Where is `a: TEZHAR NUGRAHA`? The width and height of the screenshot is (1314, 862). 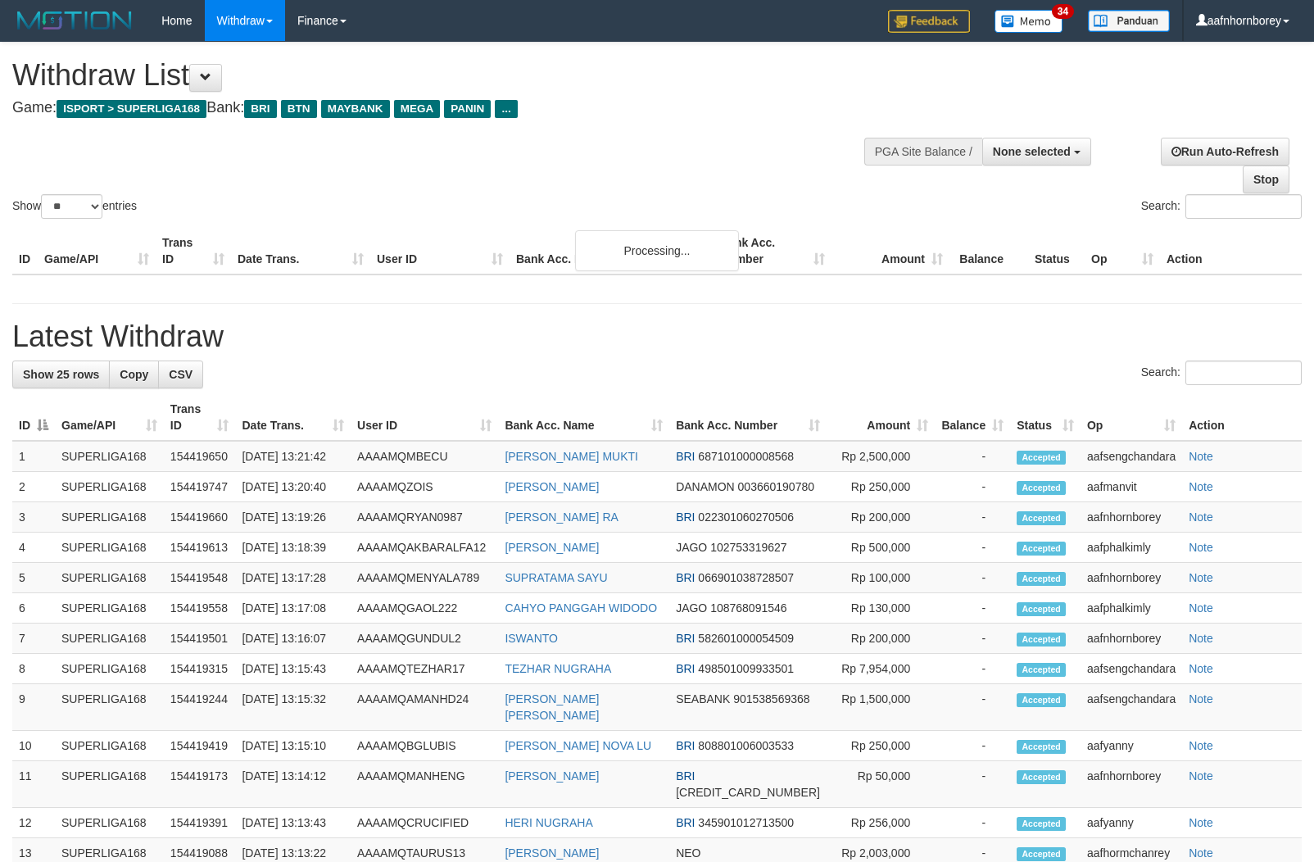 a: TEZHAR NUGRAHA is located at coordinates (558, 668).